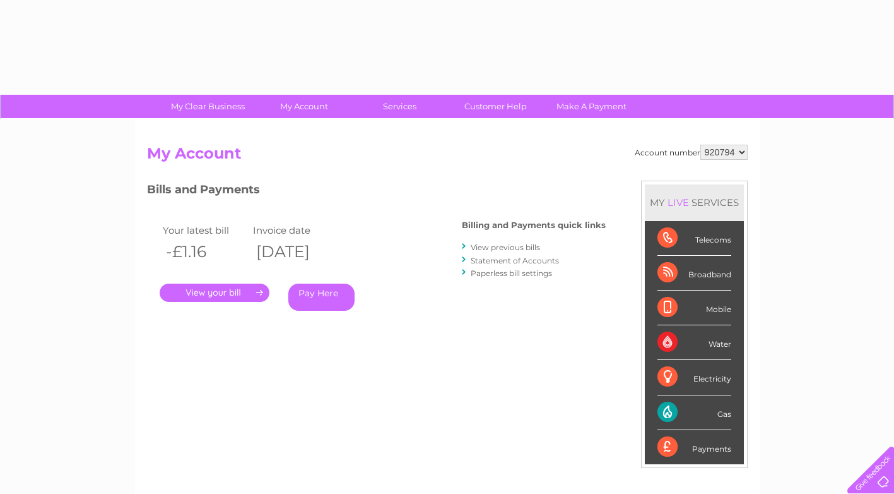 The width and height of the screenshot is (894, 494). I want to click on a: My Account, so click(304, 106).